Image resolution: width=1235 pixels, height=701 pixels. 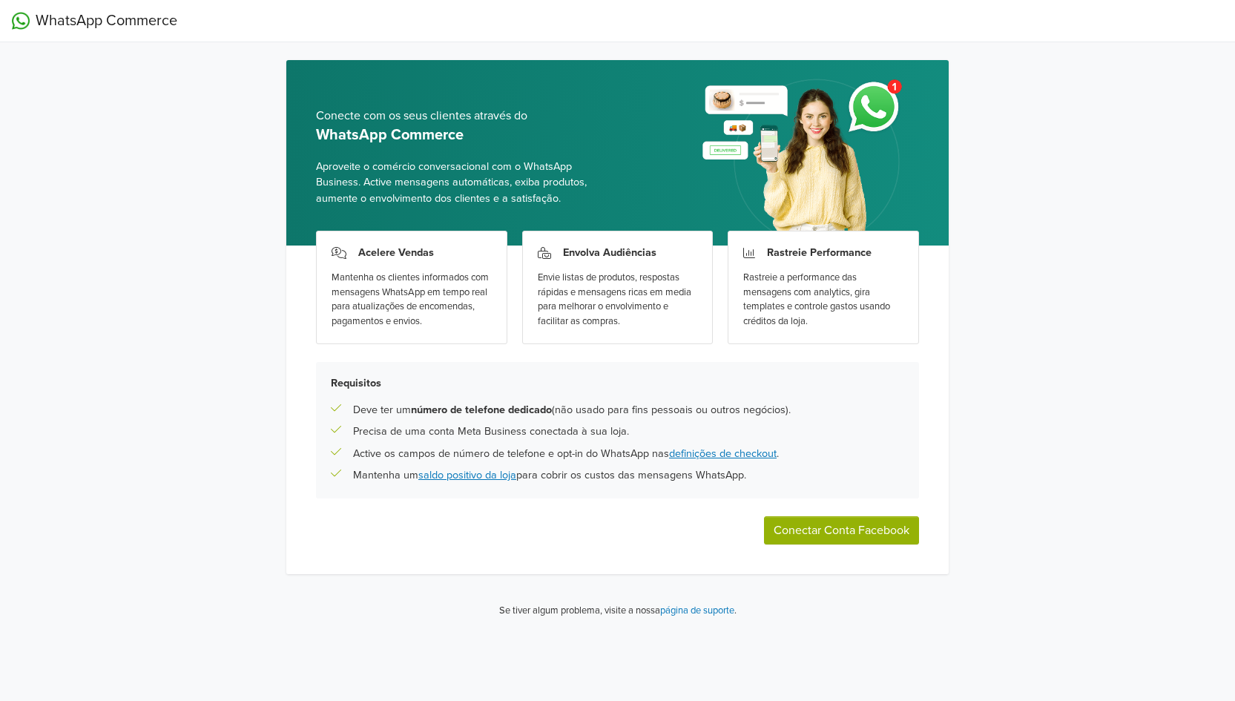 I want to click on a: definições de checkout, so click(x=722, y=453).